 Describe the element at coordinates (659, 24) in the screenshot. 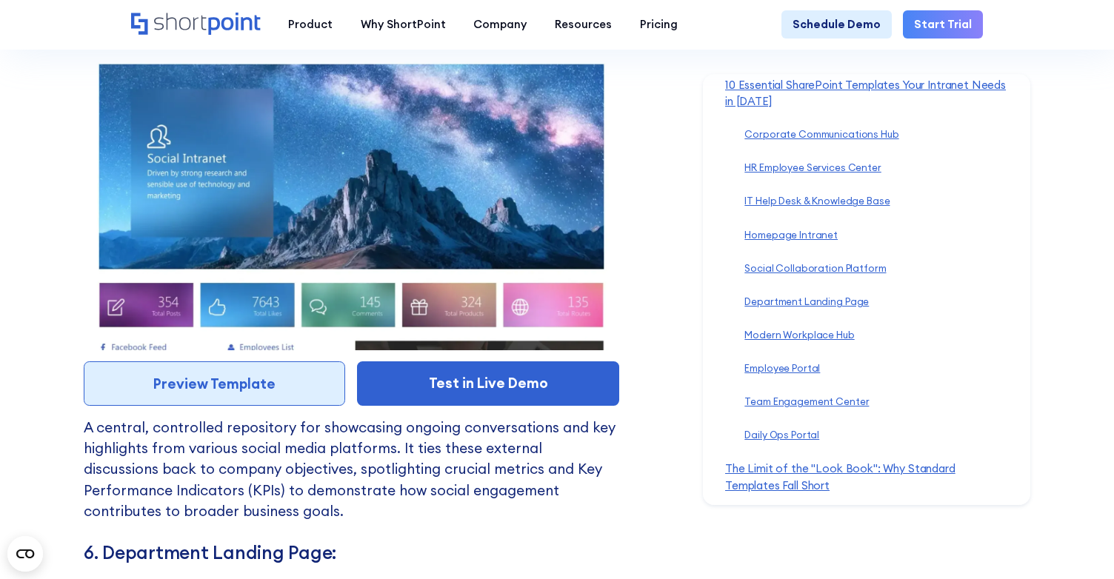

I see `a: Pricing` at that location.